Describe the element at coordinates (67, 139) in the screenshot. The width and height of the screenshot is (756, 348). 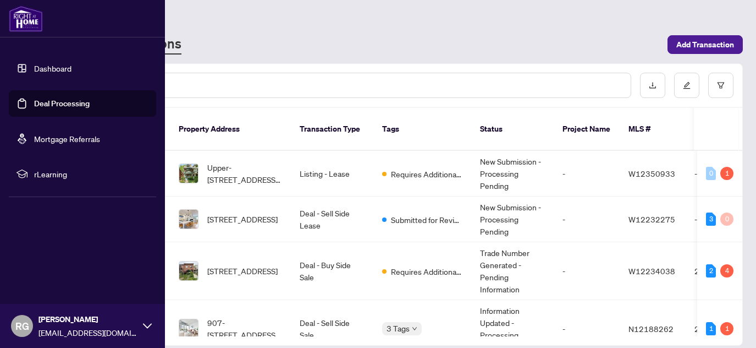
I see `a: Mortgage Referrals` at that location.